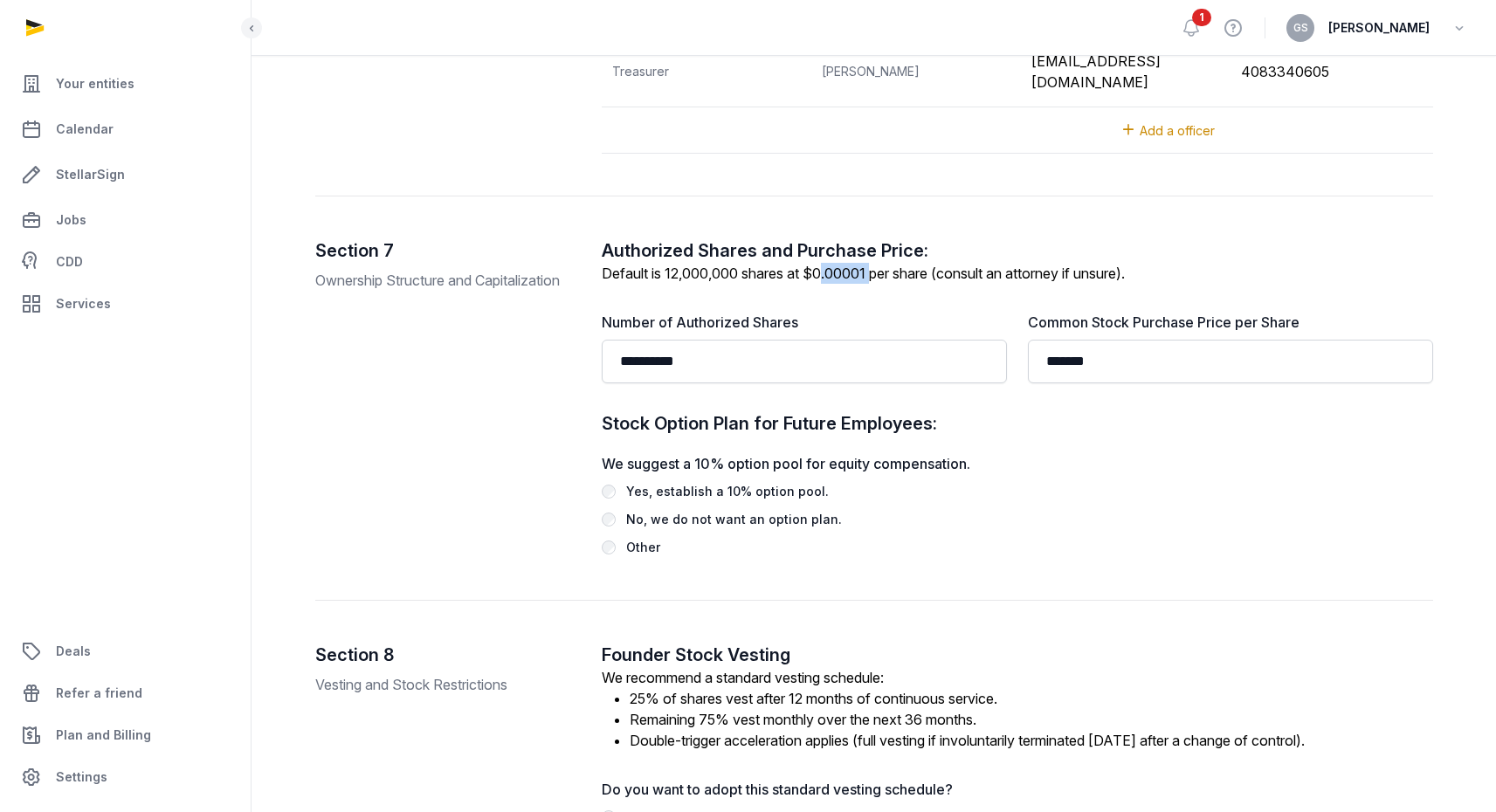 This screenshot has width=1496, height=812. Describe the element at coordinates (1452, 770) in the screenshot. I see `div: Chat Widget` at that location.